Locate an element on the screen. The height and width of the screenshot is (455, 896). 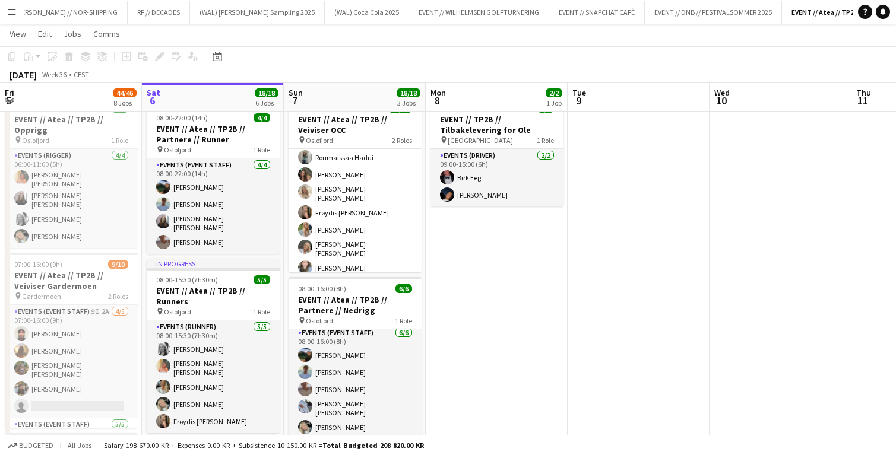
div: 08:00-16:00 (8h)6/6EVENT // Atea // TP2B // Partnere // Nedrigg Oslofjord1 RoleEvents (Event Staf... is located at coordinates (355, 365).